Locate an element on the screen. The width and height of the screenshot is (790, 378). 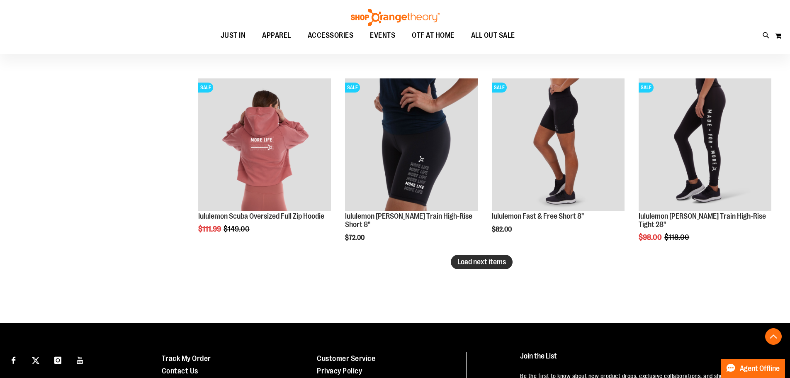
span: $72.00 is located at coordinates (355, 237).